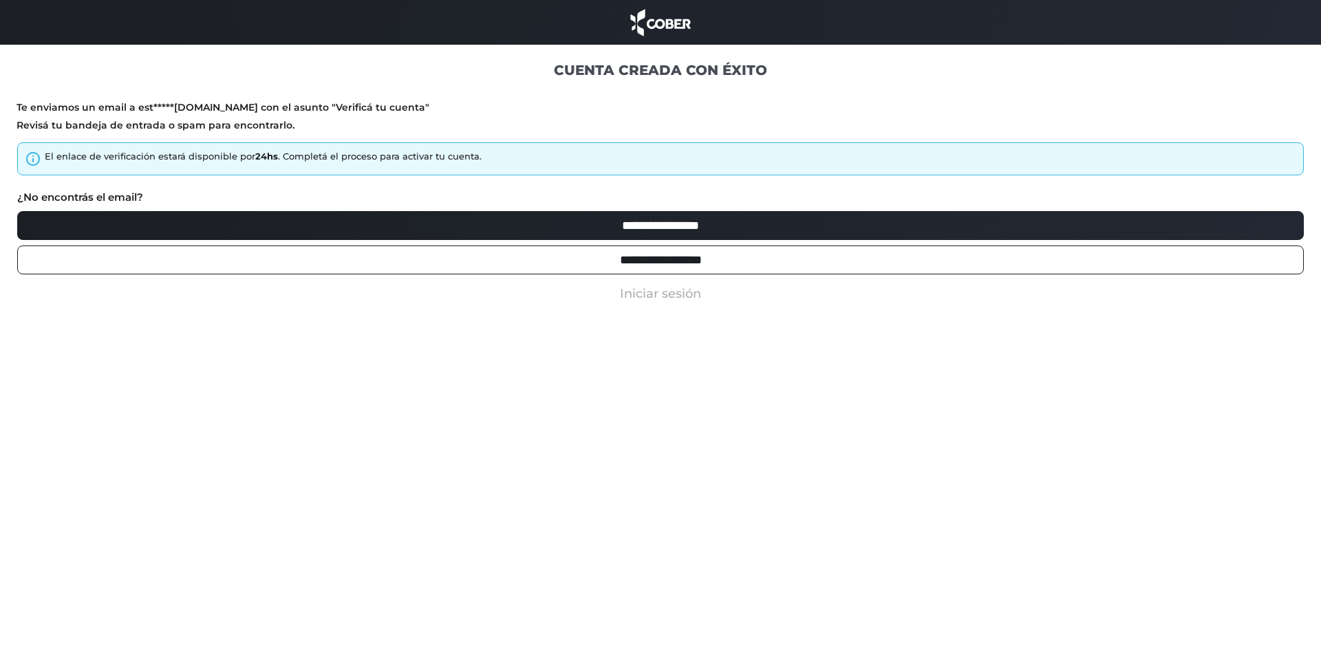 The height and width of the screenshot is (645, 1321). I want to click on a: Iniciar sesión, so click(660, 294).